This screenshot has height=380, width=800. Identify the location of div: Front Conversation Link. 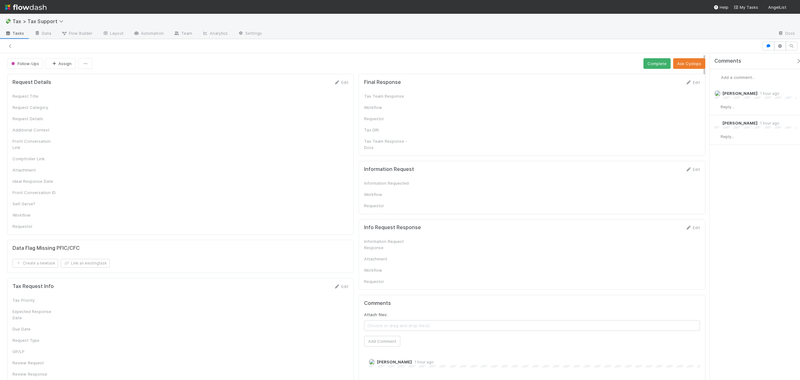
(36, 144).